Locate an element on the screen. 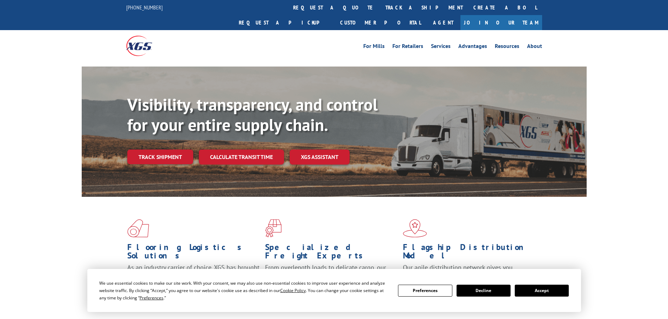  span: Cookie Policy is located at coordinates (293, 291).